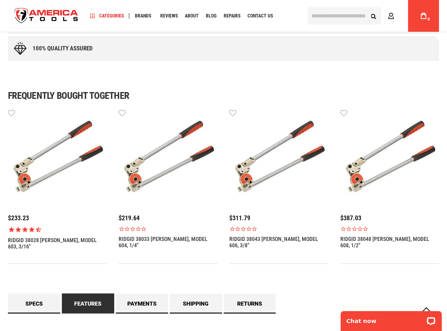 The width and height of the screenshot is (447, 331). Describe the element at coordinates (211, 16) in the screenshot. I see `a: Blog` at that location.